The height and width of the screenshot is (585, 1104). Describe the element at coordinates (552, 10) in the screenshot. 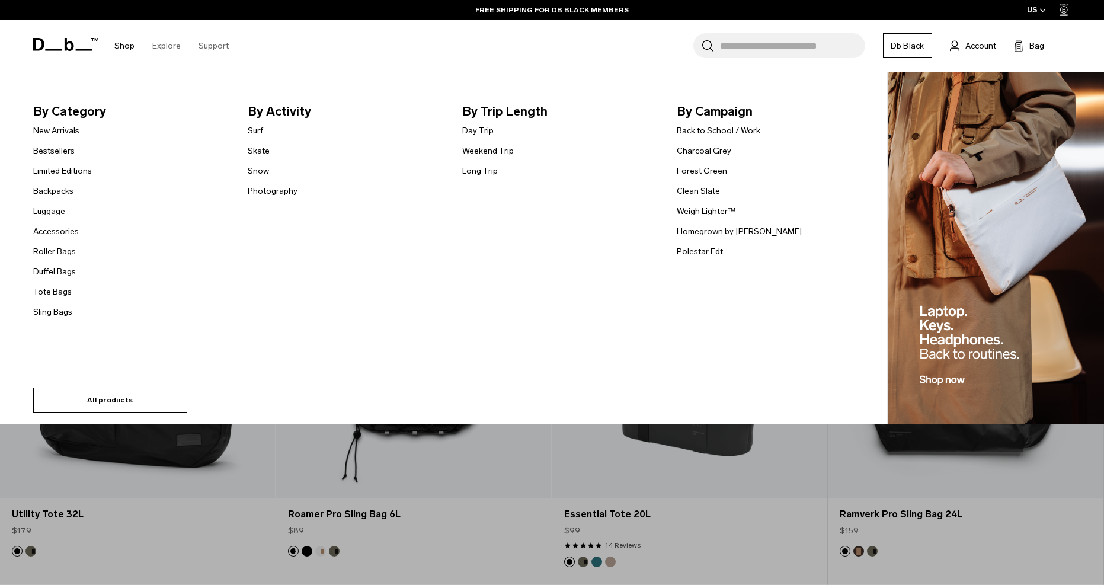

I see `a: FREE SHIPPING FOR DB BLACK MEMBERS` at that location.